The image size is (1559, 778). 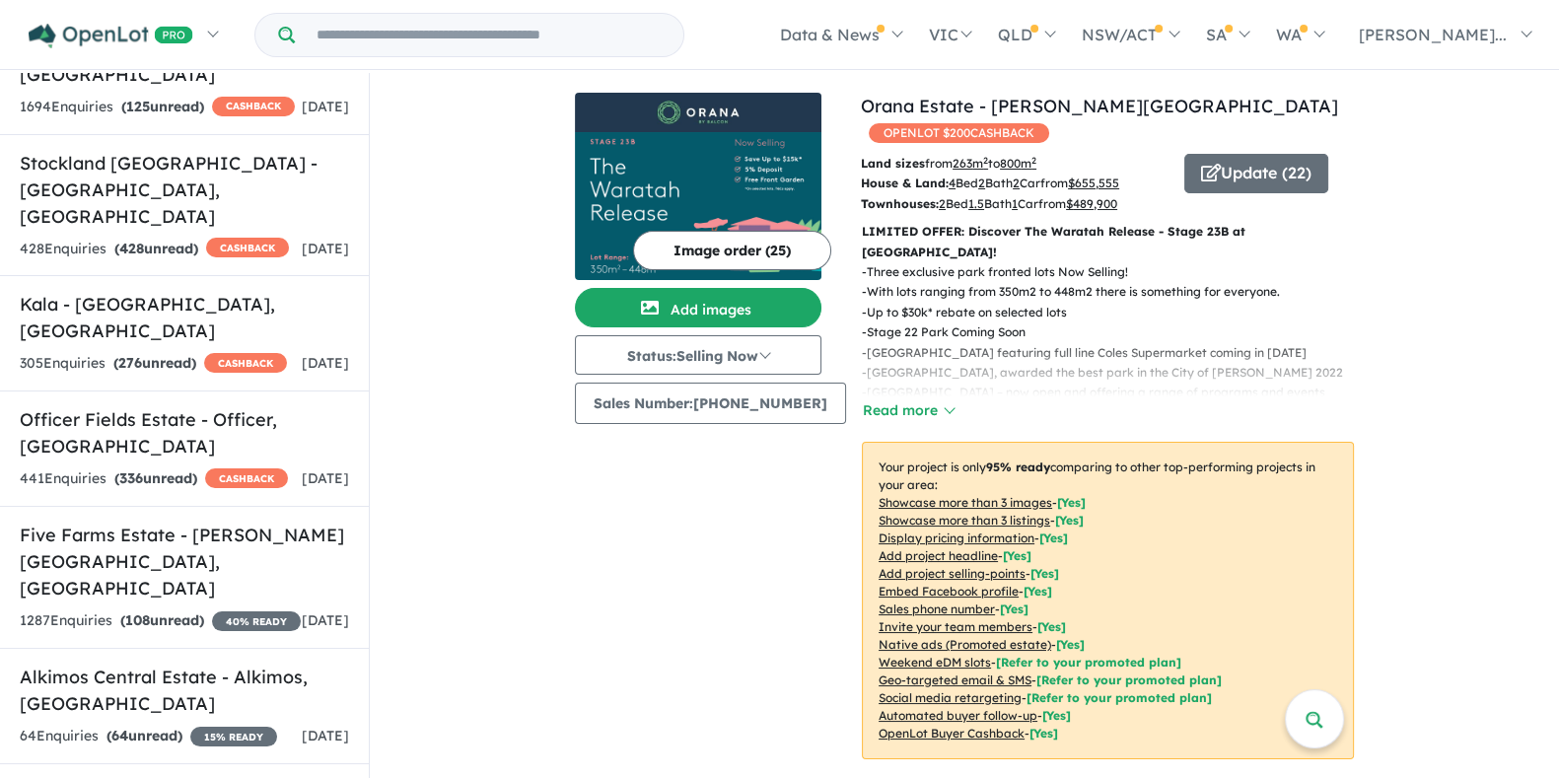 What do you see at coordinates (234, 737) in the screenshot?
I see `span: 15 % READY` at bounding box center [234, 737].